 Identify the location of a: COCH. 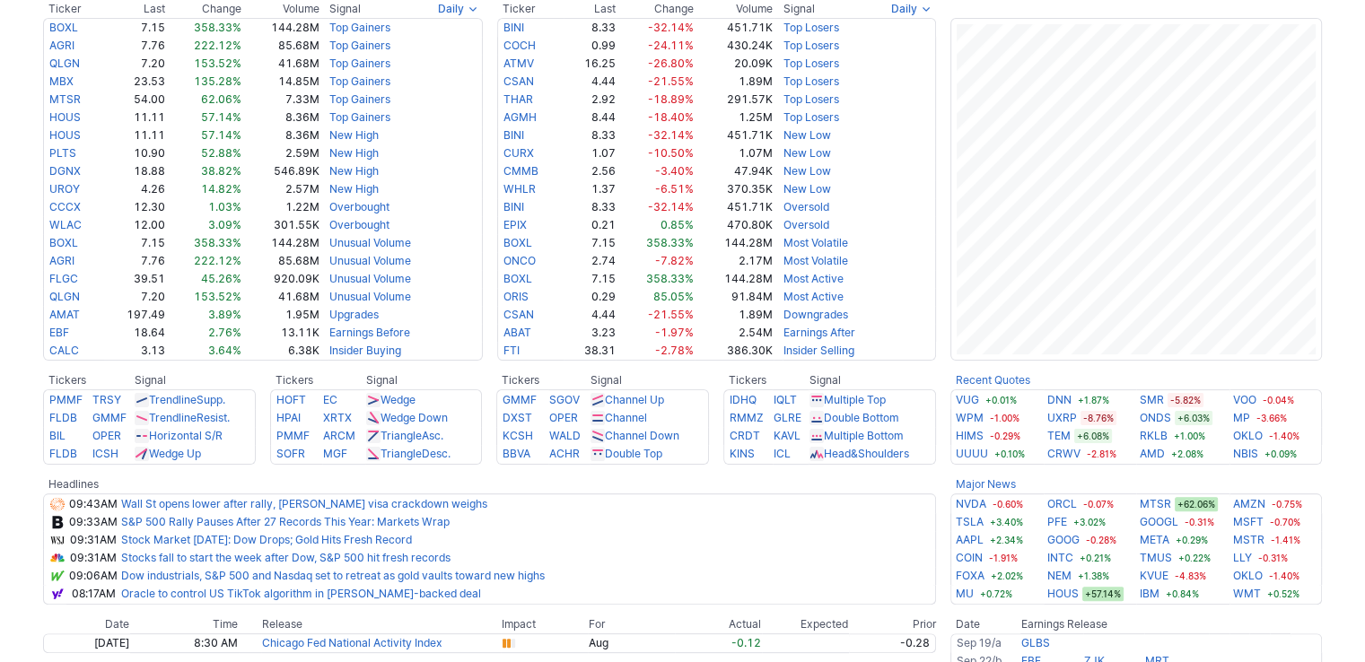
(520, 45).